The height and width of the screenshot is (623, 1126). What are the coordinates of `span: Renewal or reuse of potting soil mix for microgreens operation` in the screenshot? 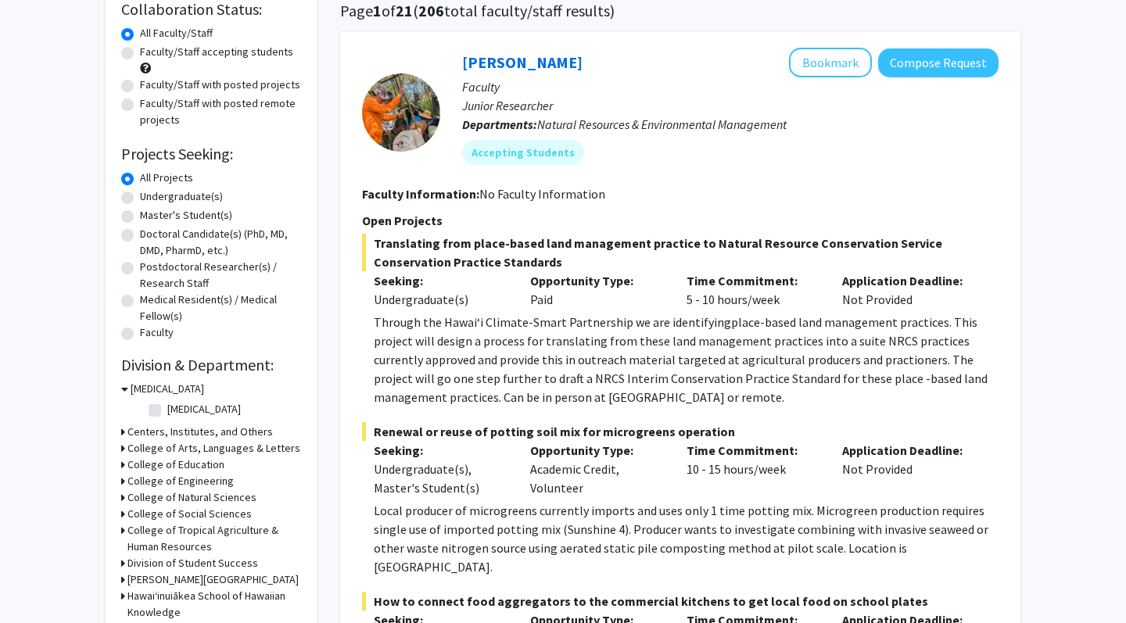 It's located at (680, 431).